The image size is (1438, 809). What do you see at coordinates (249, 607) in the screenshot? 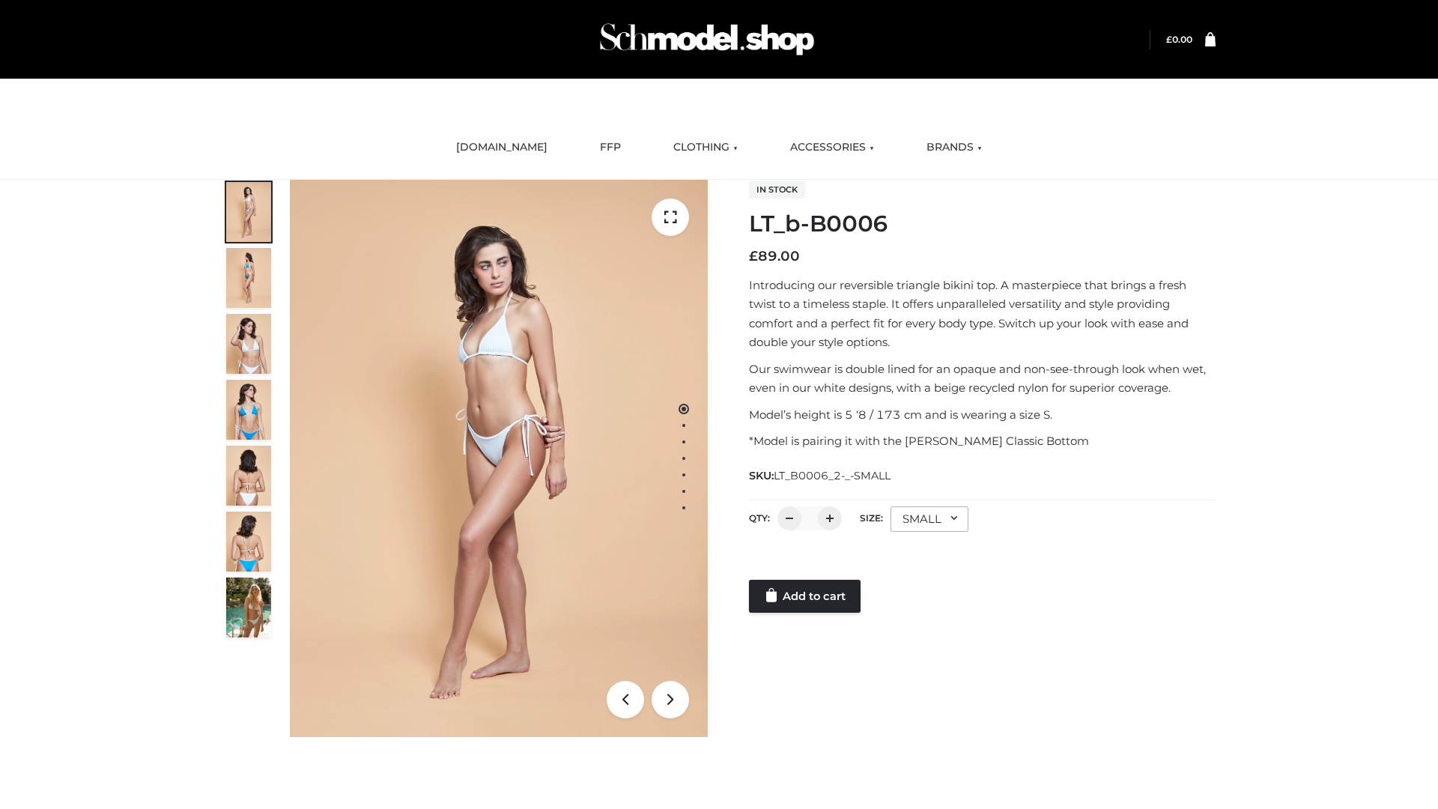
I see `img: Arieltop_CloudNine_AzureSky2.jpg` at bounding box center [249, 607].